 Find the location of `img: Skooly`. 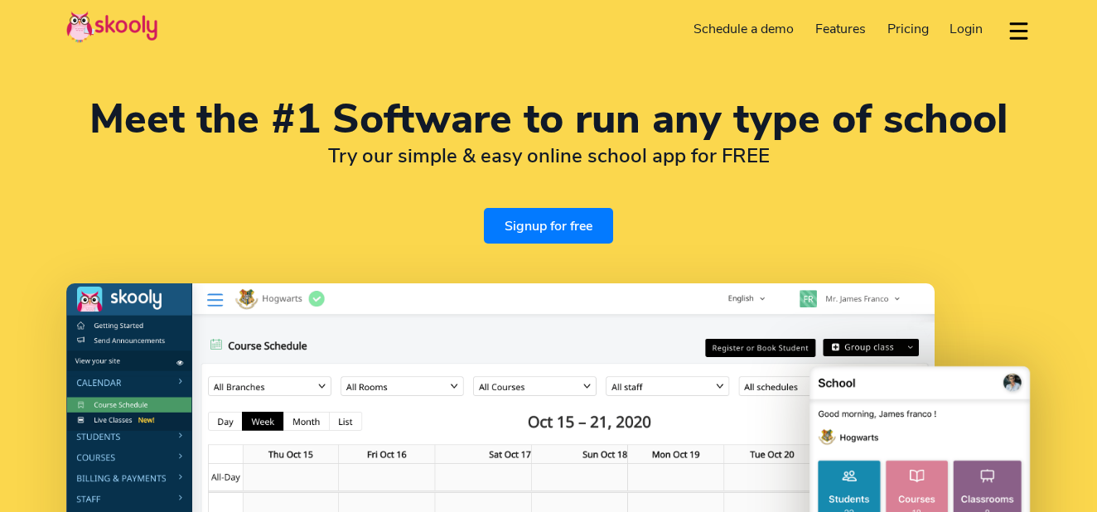

img: Skooly is located at coordinates (112, 27).